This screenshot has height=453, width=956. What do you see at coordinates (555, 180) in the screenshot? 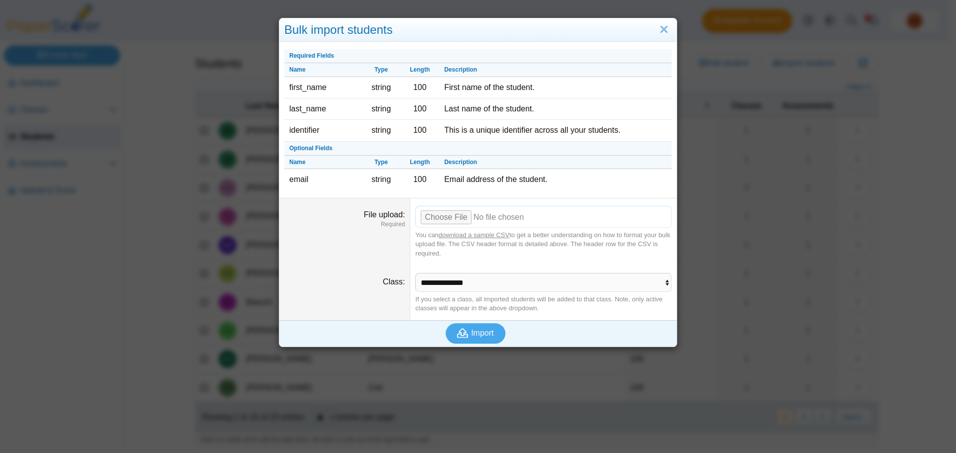
I see `td: Email address of the student.` at bounding box center [555, 180].